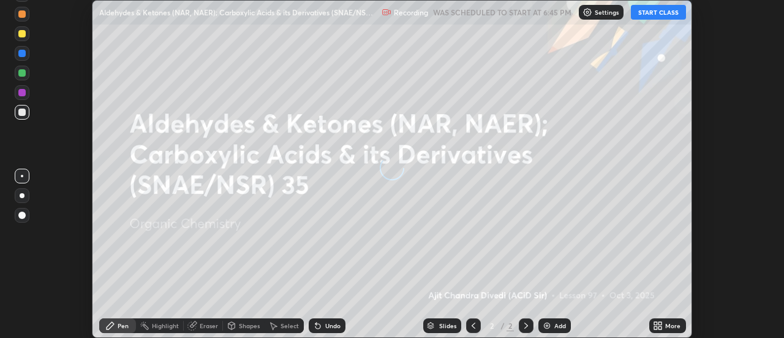 The width and height of the screenshot is (784, 338). What do you see at coordinates (209, 325) in the screenshot?
I see `div: Eraser` at bounding box center [209, 325].